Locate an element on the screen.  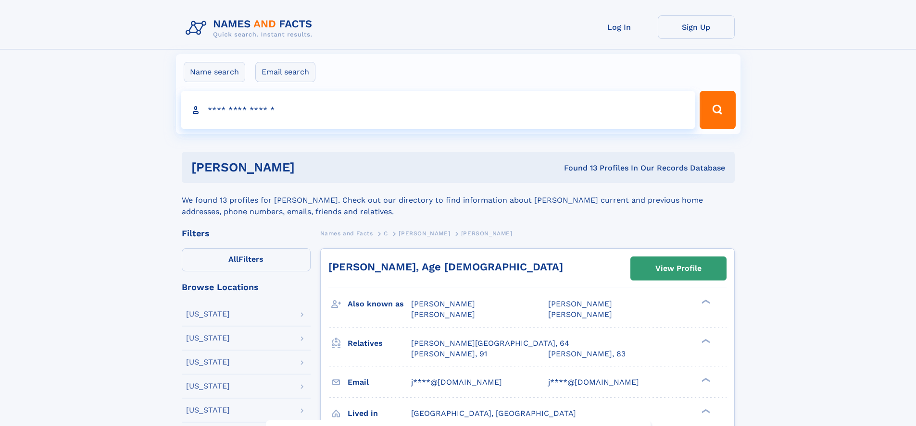
input: search input is located at coordinates (438, 110).